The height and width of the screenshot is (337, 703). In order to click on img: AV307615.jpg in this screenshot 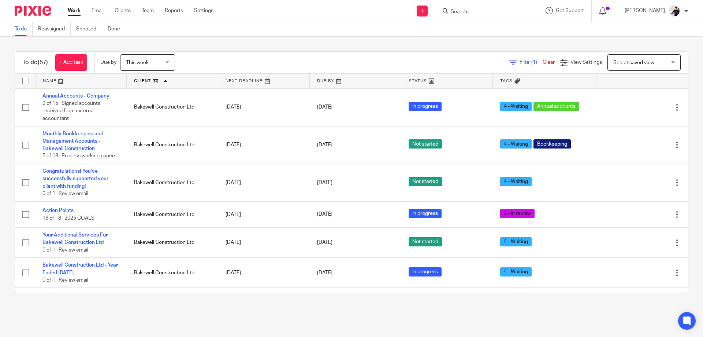, I will do `click(675, 11)`.